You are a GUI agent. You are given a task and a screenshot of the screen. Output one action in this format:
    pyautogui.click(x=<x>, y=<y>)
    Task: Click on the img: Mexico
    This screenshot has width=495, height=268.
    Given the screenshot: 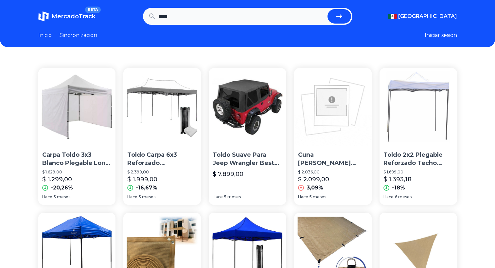 What is the action you would take?
    pyautogui.click(x=392, y=16)
    